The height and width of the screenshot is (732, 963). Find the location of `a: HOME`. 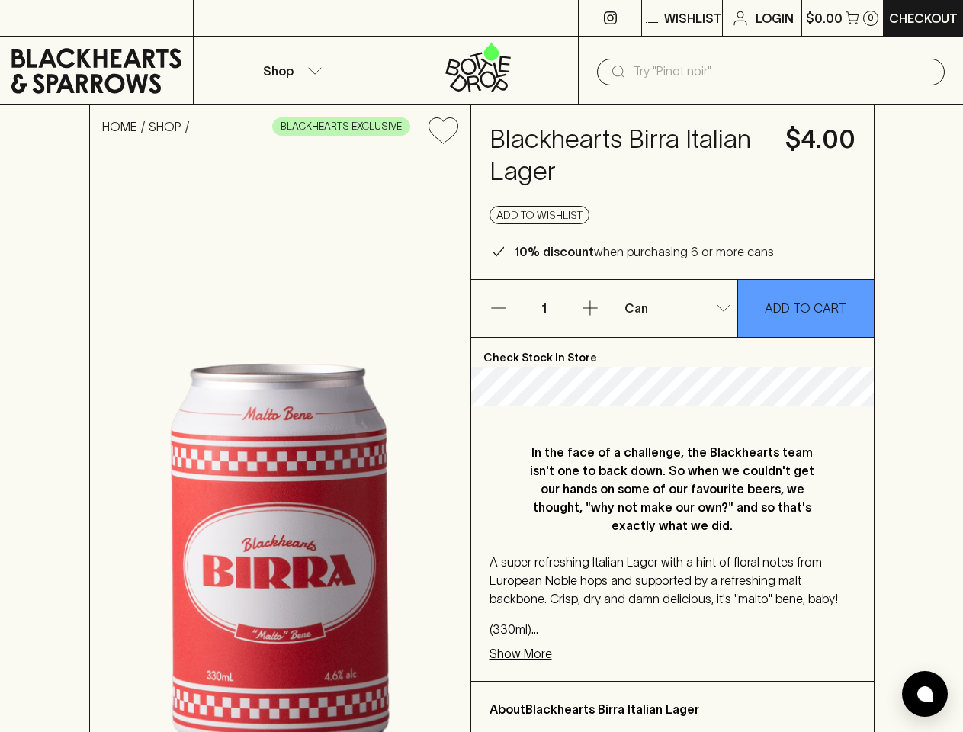

a: HOME is located at coordinates (120, 127).